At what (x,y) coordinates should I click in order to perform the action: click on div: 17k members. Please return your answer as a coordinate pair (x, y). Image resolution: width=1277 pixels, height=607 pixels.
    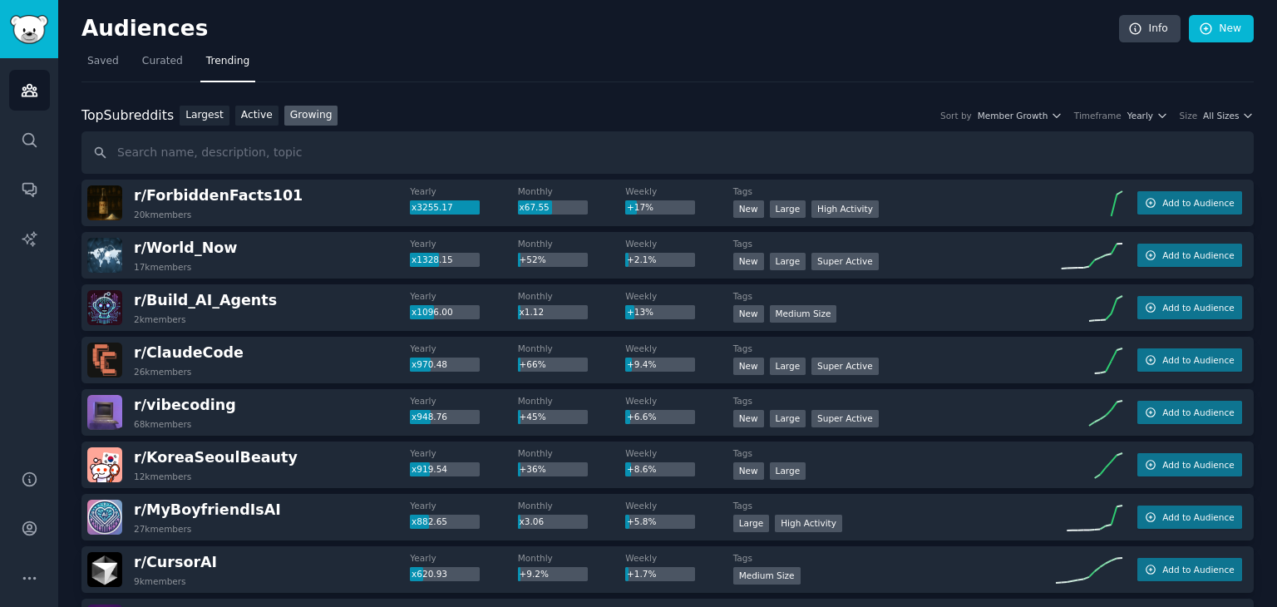
    Looking at the image, I should click on (162, 267).